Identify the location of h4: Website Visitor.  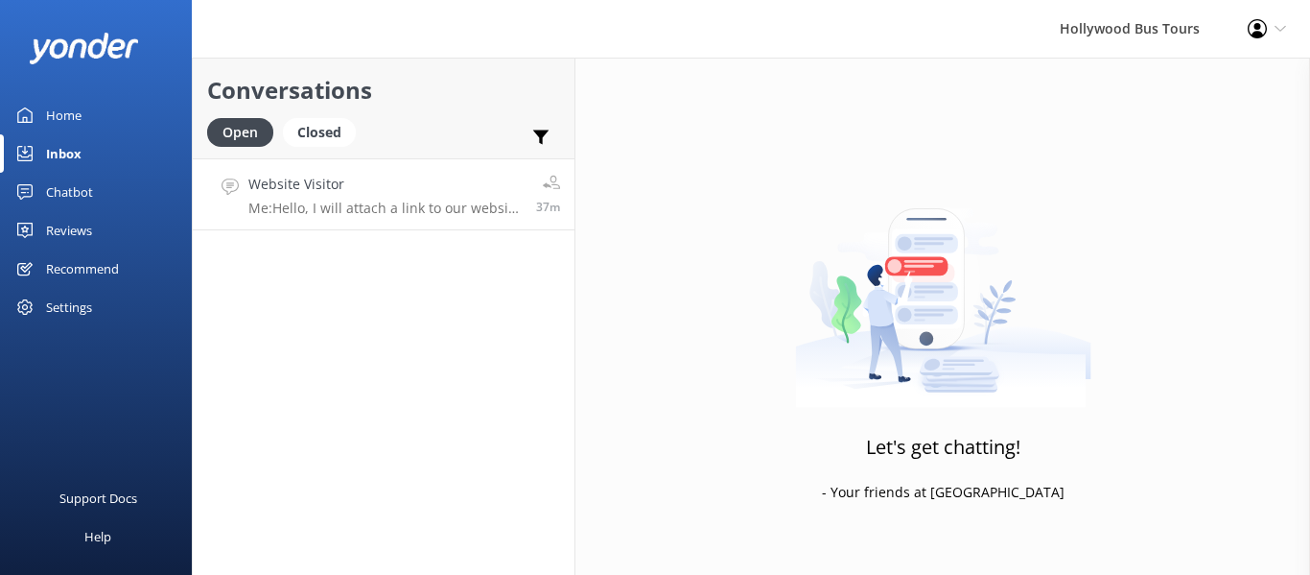
(385, 184).